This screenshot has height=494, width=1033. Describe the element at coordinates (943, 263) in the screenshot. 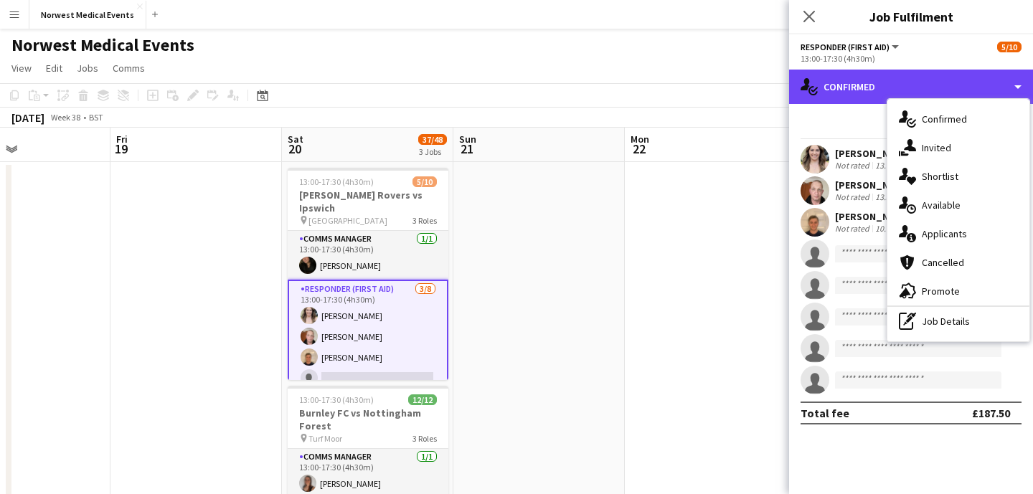

I see `span: Cancelled` at that location.